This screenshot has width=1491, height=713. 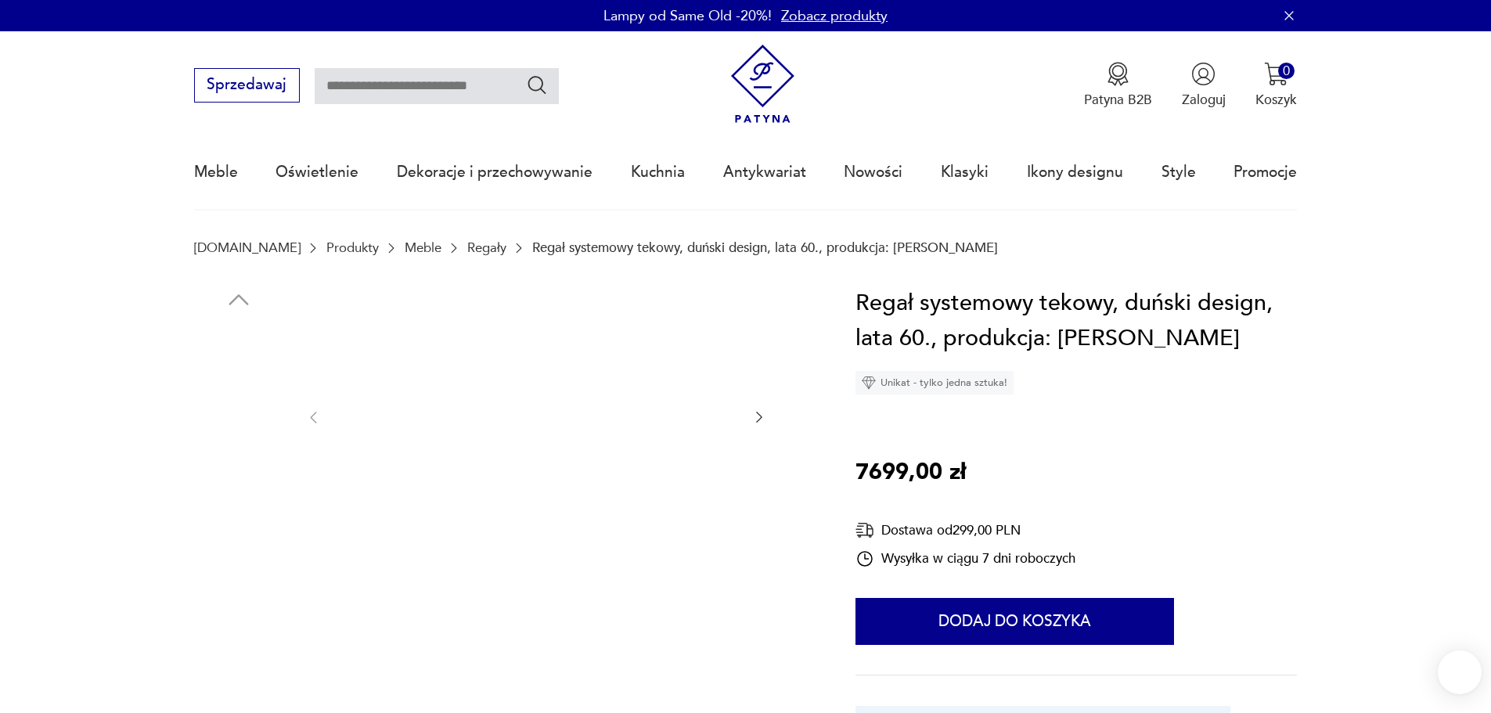 What do you see at coordinates (657, 172) in the screenshot?
I see `a: Kuchnia` at bounding box center [657, 172].